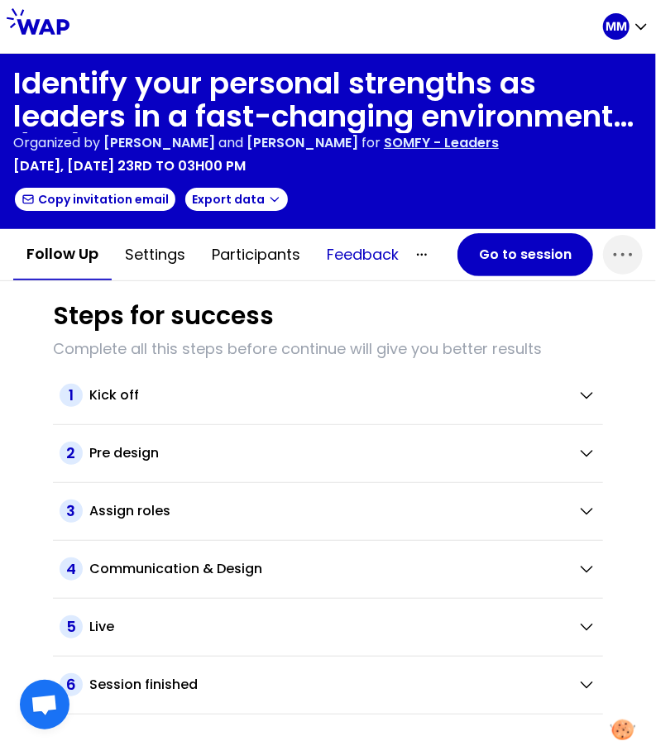 The image size is (656, 746). Describe the element at coordinates (102, 627) in the screenshot. I see `h2: Live` at that location.